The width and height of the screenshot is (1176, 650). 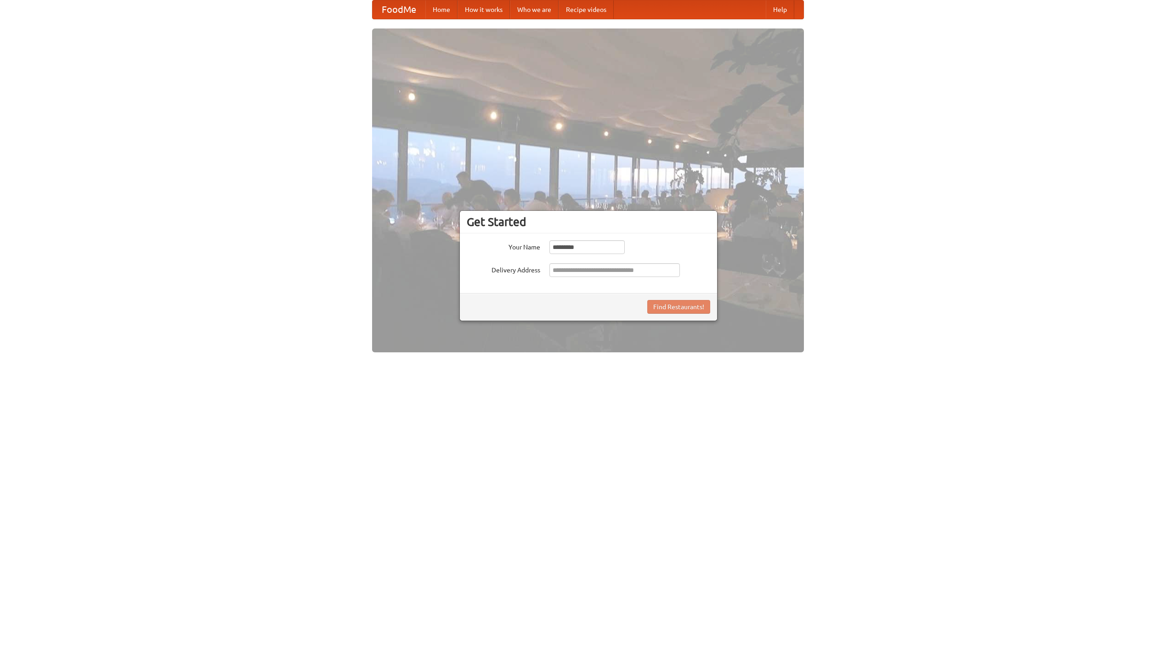 I want to click on a: FoodMe, so click(x=399, y=10).